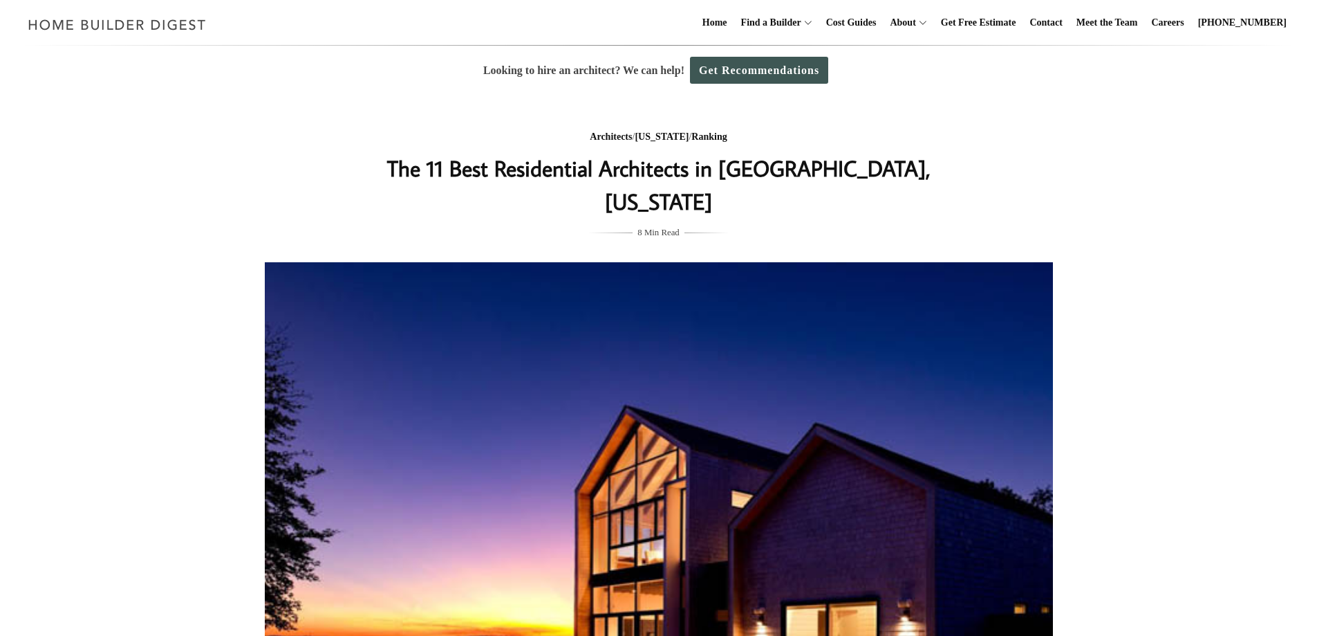 Image resolution: width=1317 pixels, height=636 pixels. Describe the element at coordinates (851, 23) in the screenshot. I see `a: Cost Guides` at that location.